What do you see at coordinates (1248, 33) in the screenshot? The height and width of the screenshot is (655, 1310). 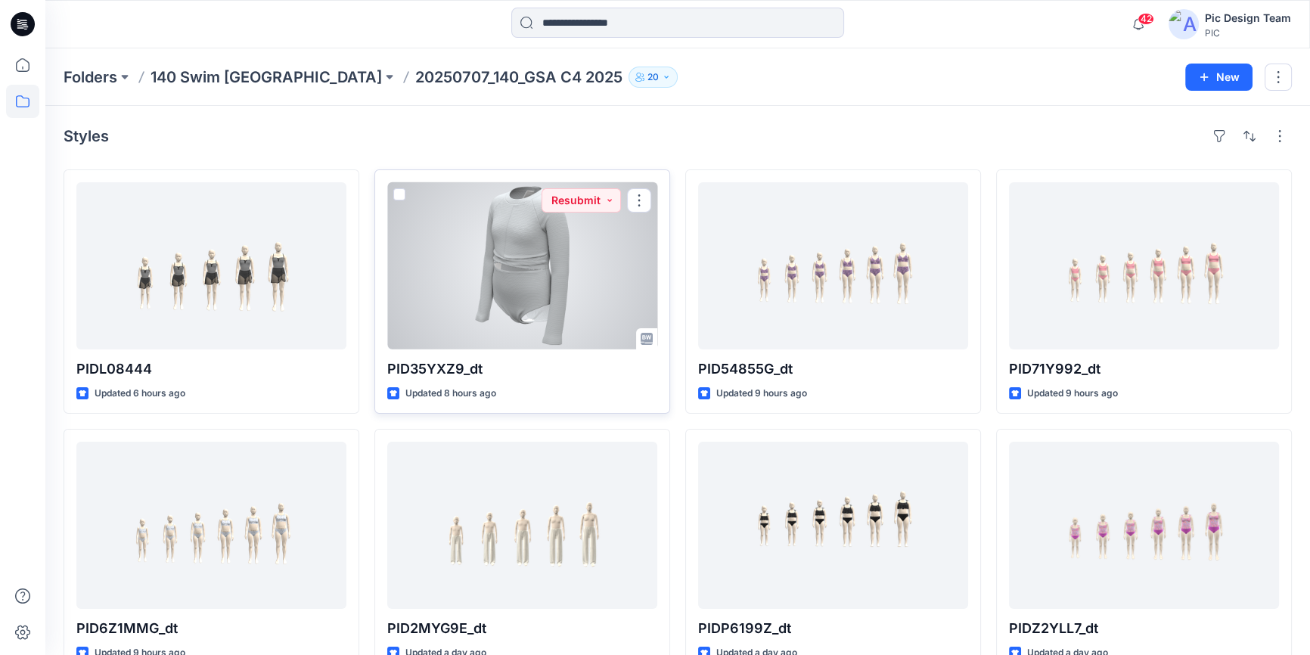 I see `div: PIC` at bounding box center [1248, 33].